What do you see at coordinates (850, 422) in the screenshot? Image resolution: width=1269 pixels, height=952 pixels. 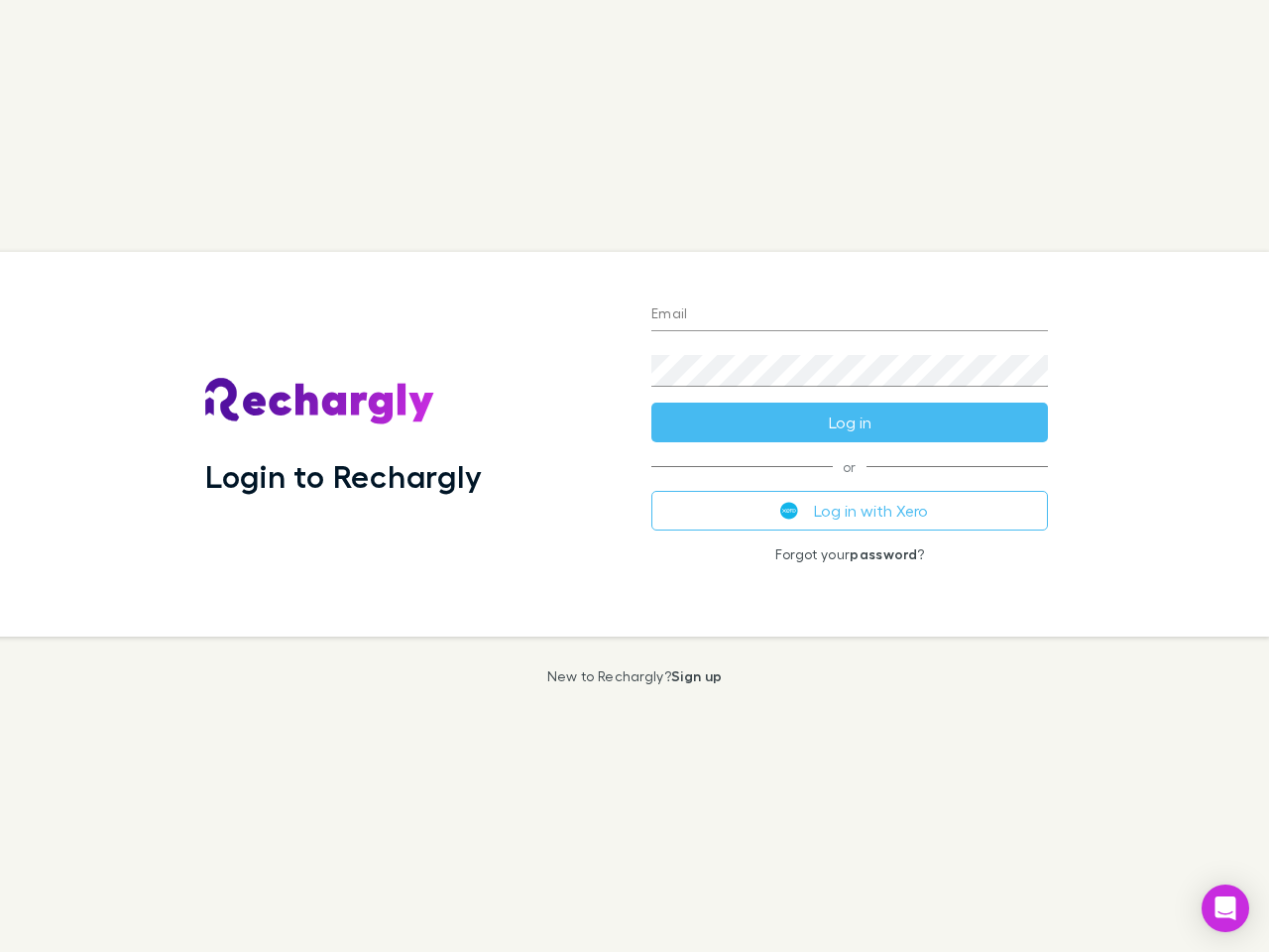 I see `button: Log in` at bounding box center [850, 422].